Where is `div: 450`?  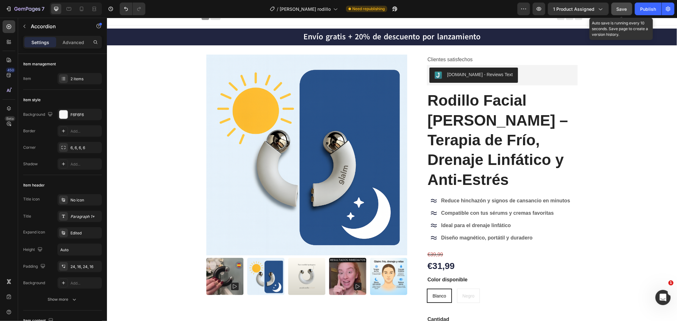
div: 450 is located at coordinates (10, 70).